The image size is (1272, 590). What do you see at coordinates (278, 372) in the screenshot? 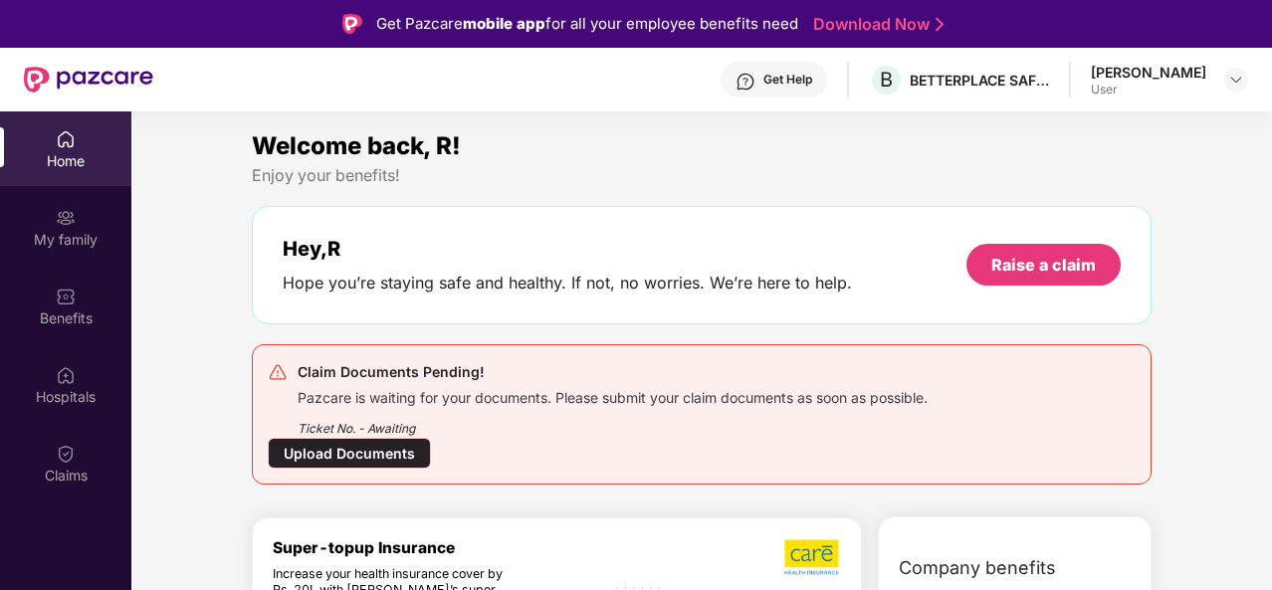
I see `img: svg+xml;base64,PHN2ZyB4bWxucz0iaHR0cDovL3d3dy53My5vcmcvMjAwMC9zdmciIHdpZHRoPSIyNCIgaGVpZ2h0PSIyNC...` at bounding box center [278, 372].